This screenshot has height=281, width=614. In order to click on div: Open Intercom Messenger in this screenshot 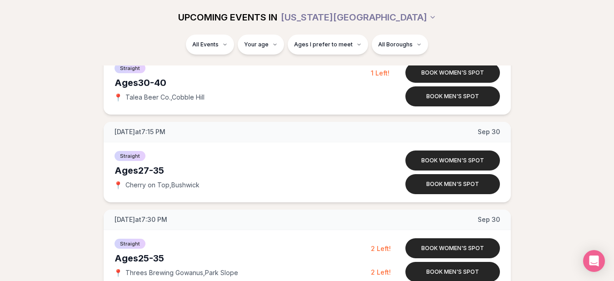, I will do `click(594, 261)`.